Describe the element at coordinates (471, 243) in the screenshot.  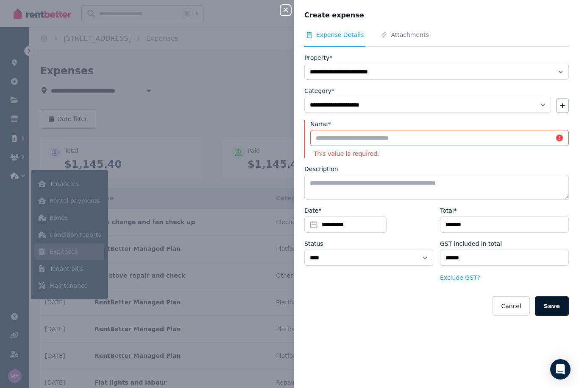
I see `label: GST included in total` at that location.